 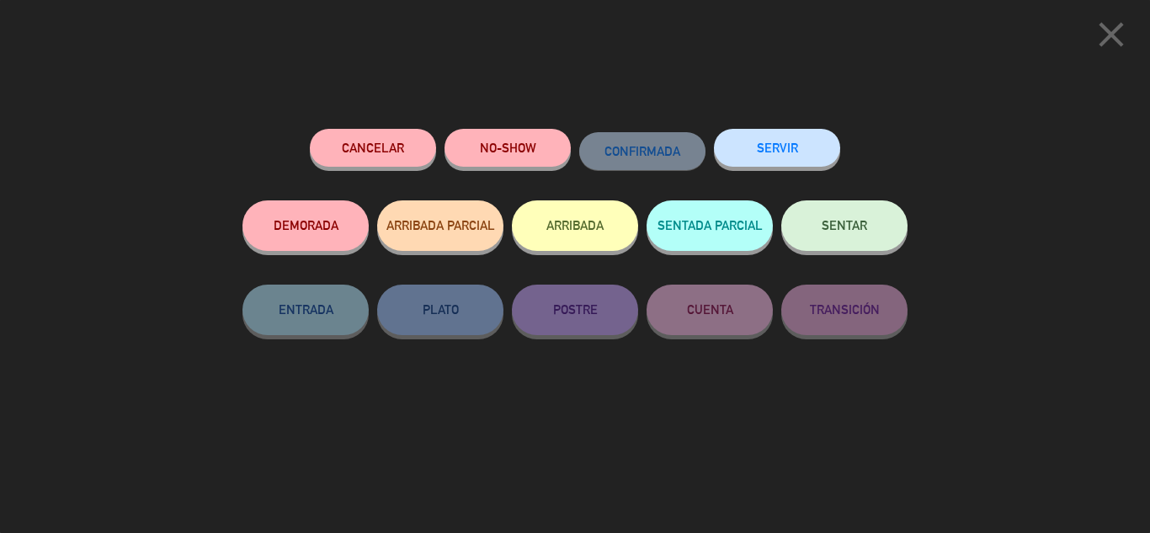 I want to click on button: close, so click(x=1111, y=37).